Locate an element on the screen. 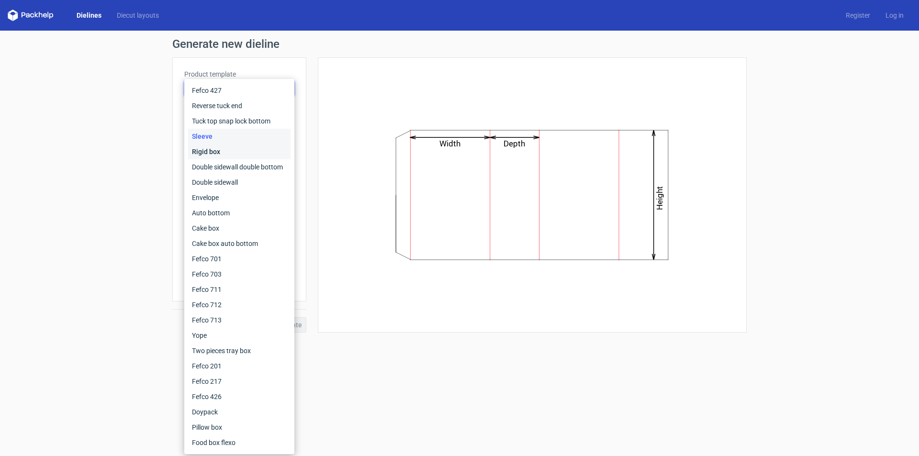 This screenshot has height=456, width=919. div: Food box flexo is located at coordinates (239, 443).